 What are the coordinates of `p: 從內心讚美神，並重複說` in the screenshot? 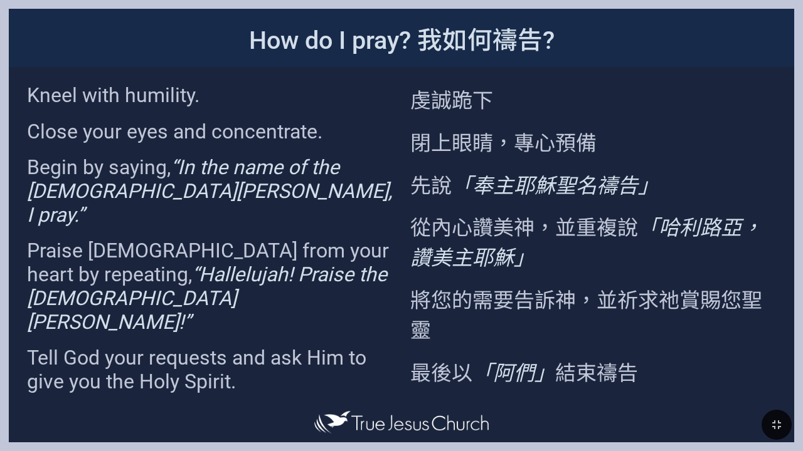 It's located at (592, 241).